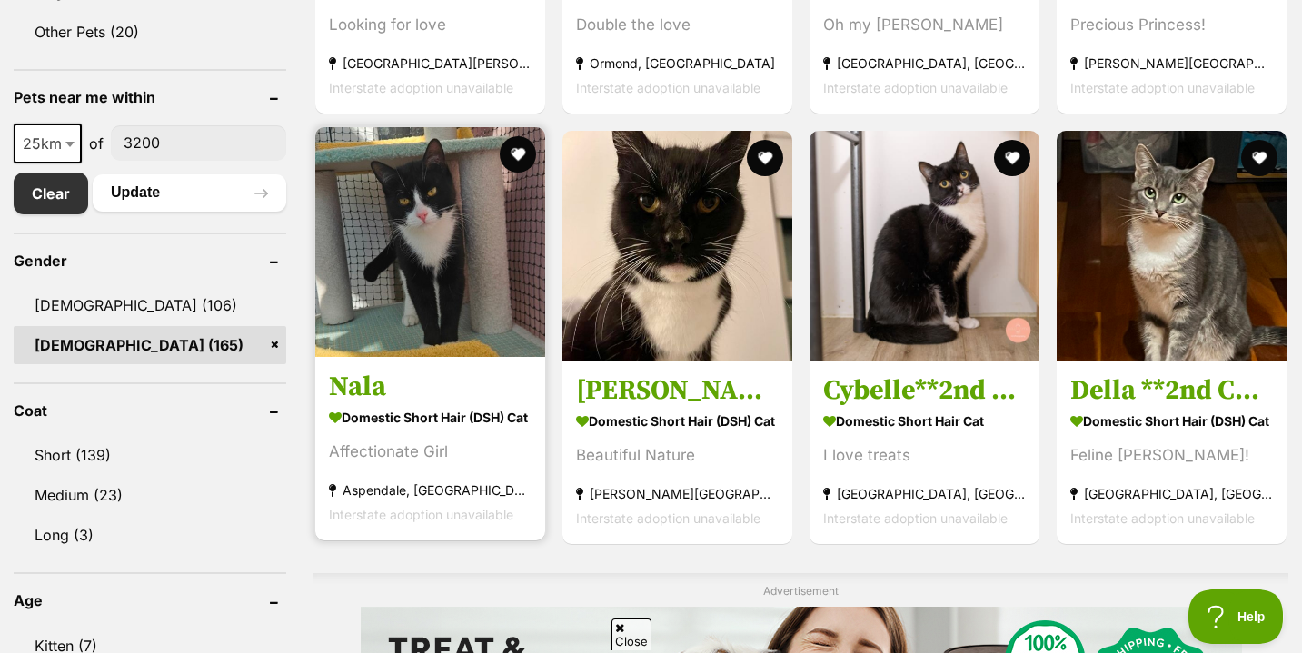 Image resolution: width=1302 pixels, height=653 pixels. What do you see at coordinates (150, 97) in the screenshot?
I see `header: Pets near me within` at bounding box center [150, 97].